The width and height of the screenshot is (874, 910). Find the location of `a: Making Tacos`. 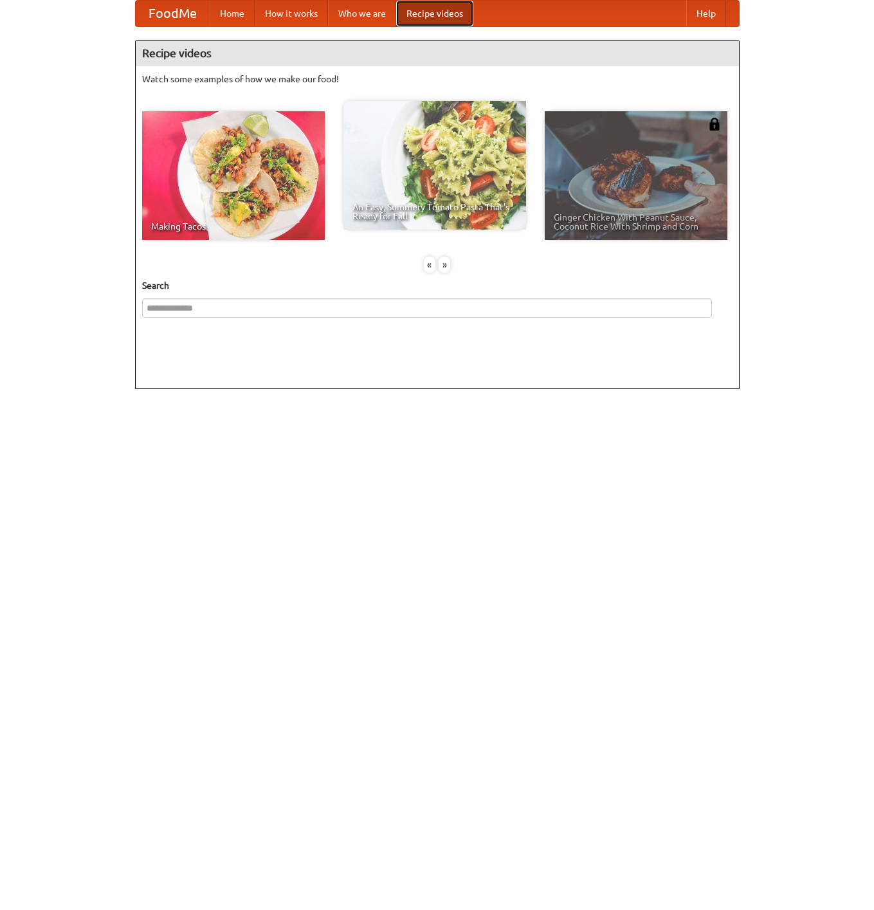

a: Making Tacos is located at coordinates (233, 176).